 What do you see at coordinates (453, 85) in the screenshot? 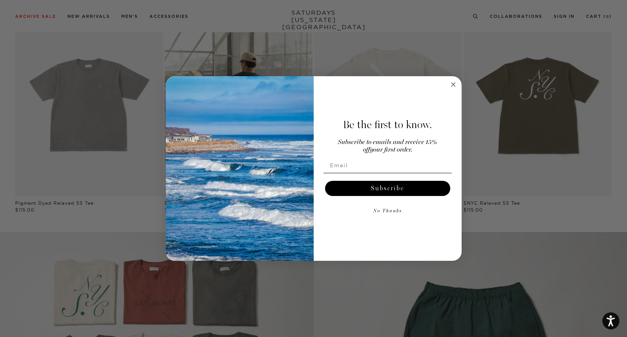
I see `button: Close dialog` at bounding box center [453, 85].